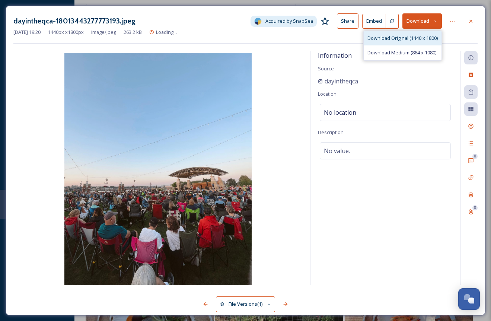 Image resolution: width=491 pixels, height=321 pixels. What do you see at coordinates (246, 304) in the screenshot?
I see `button: File Versions(1)` at bounding box center [246, 304].